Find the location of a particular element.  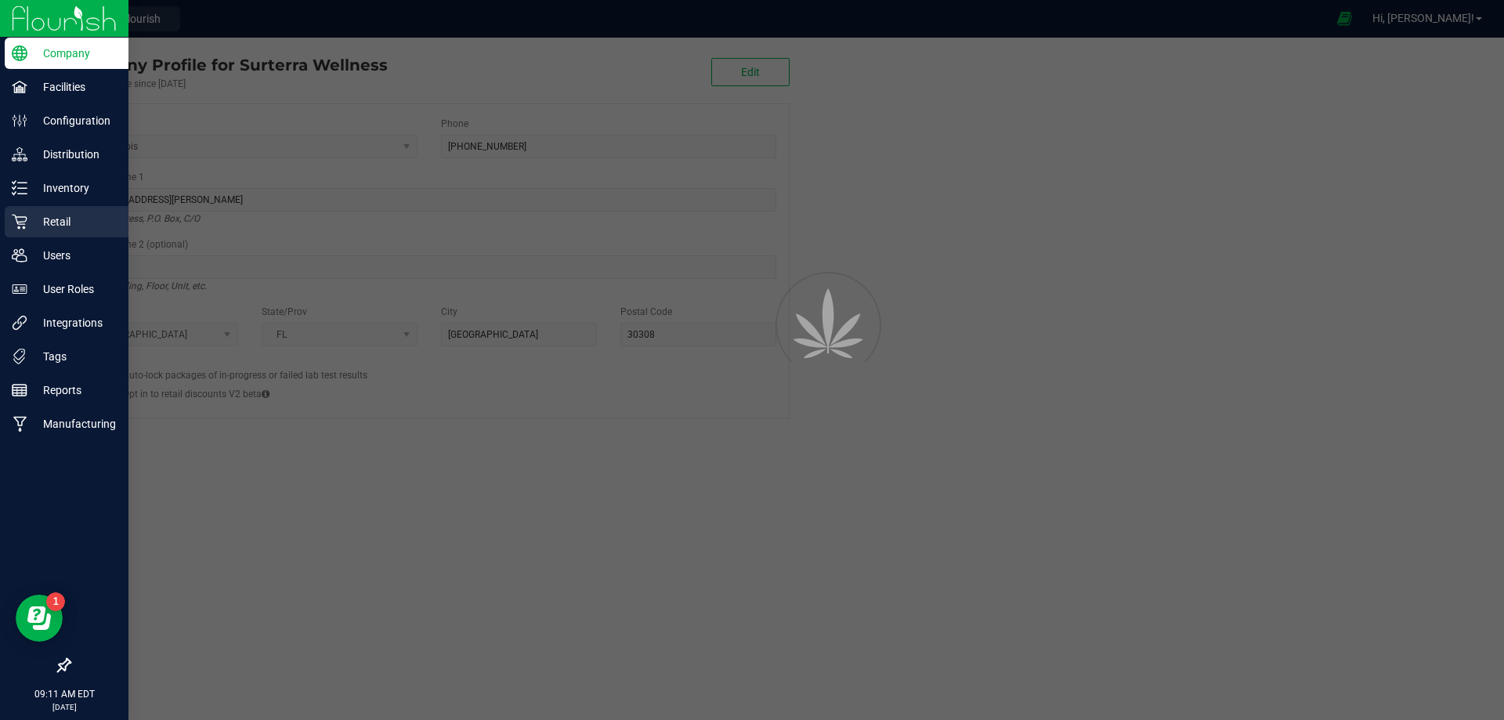

inline-svg: Integrations is located at coordinates (20, 323).